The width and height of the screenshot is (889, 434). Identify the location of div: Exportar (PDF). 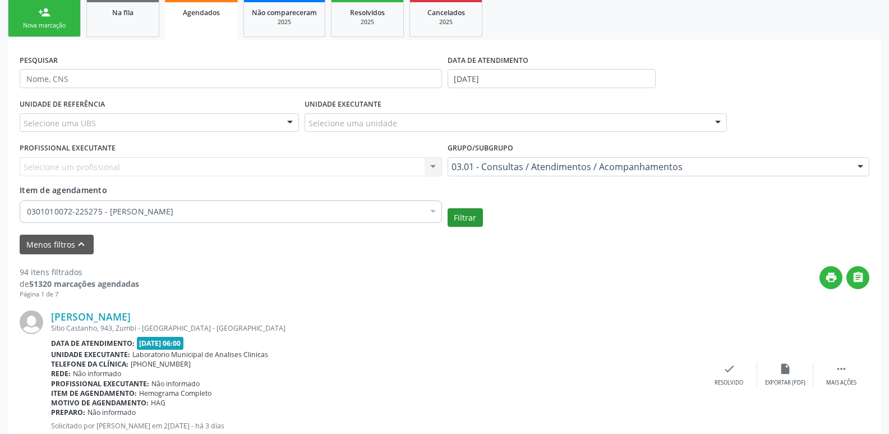
(785, 383).